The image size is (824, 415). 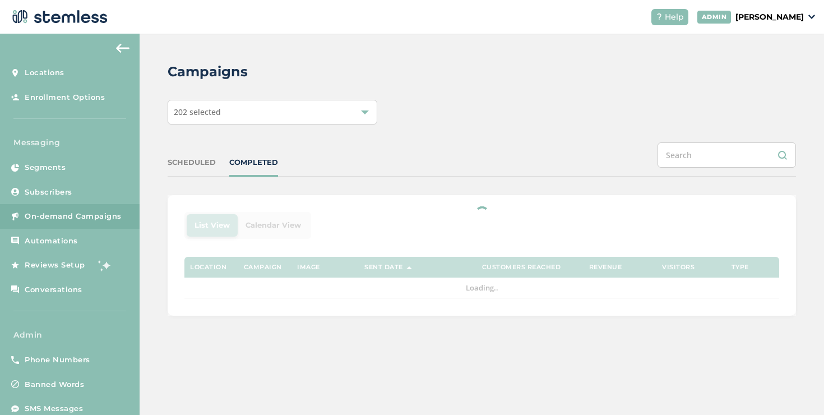 What do you see at coordinates (207, 72) in the screenshot?
I see `h2: Campaigns` at bounding box center [207, 72].